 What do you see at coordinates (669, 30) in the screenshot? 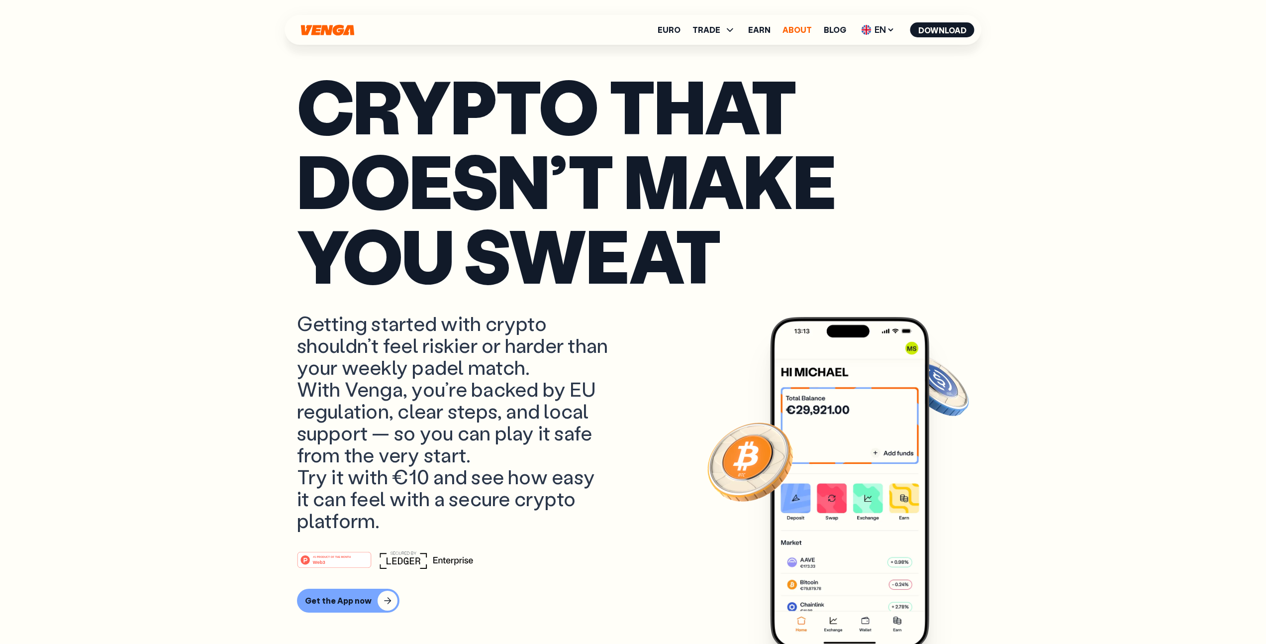
I see `a: Euro` at bounding box center [669, 30].